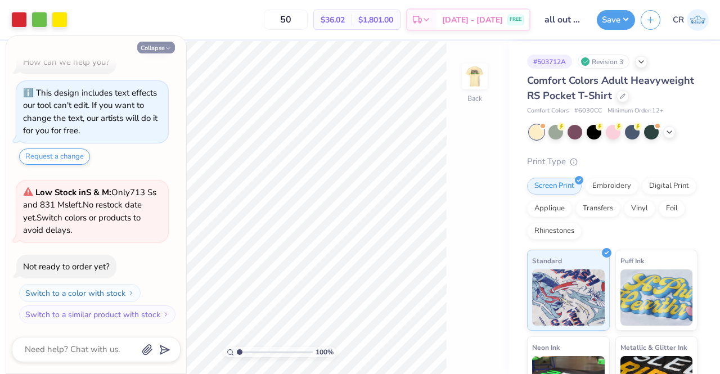 This screenshot has width=720, height=374. I want to click on div: Revision 3, so click(604, 61).